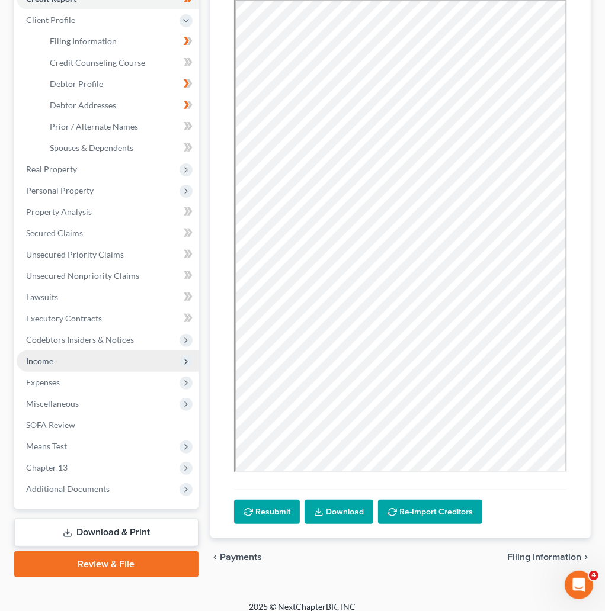 The height and width of the screenshot is (611, 605). I want to click on a: Debtor Addresses, so click(119, 105).